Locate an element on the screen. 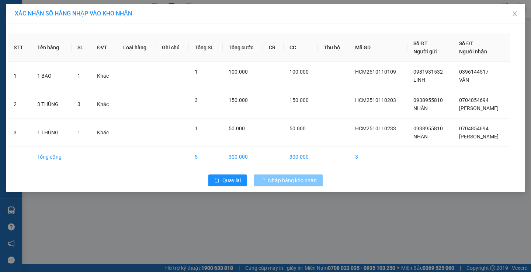  span: LINH is located at coordinates (419, 80).